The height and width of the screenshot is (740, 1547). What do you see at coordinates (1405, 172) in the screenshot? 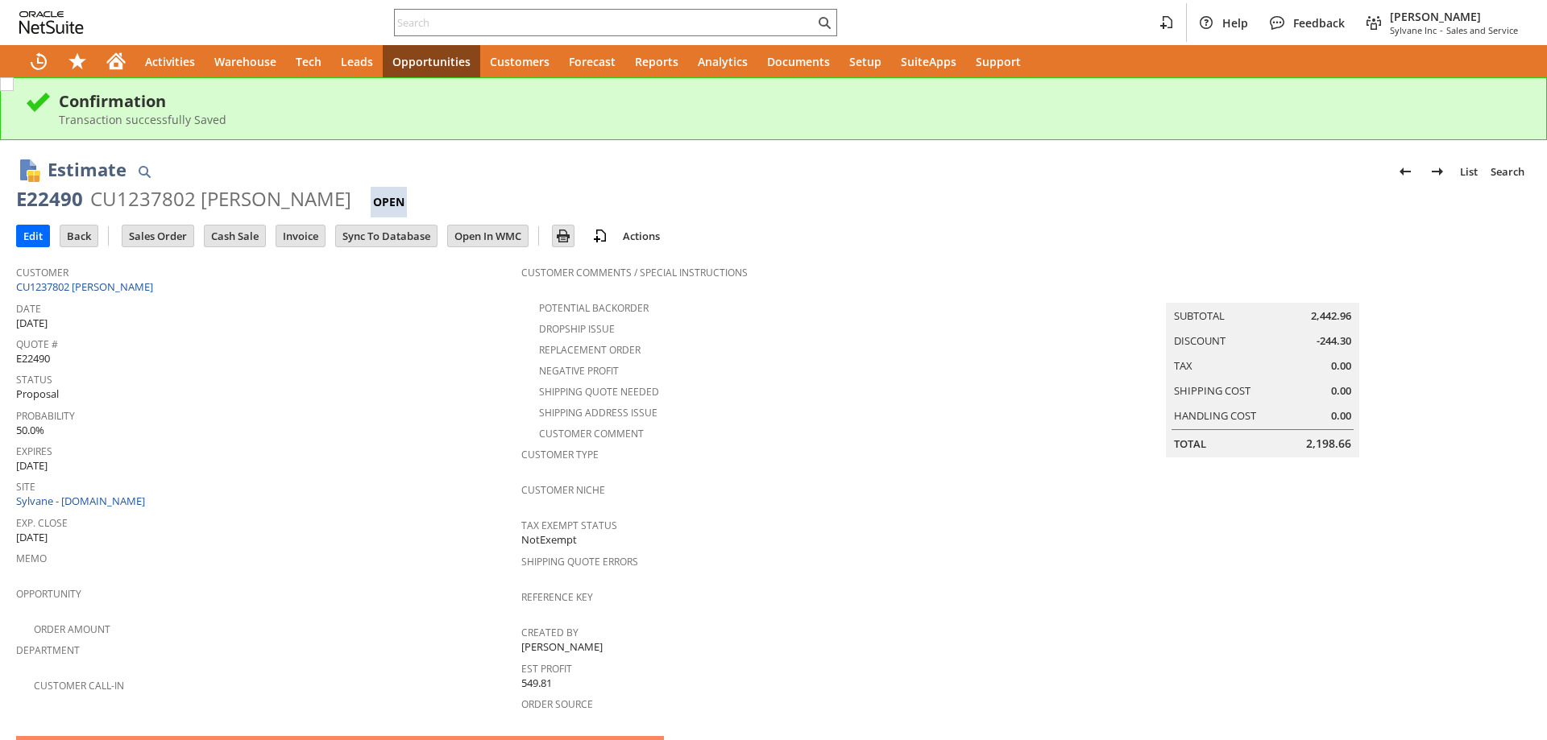
I see `img: Previous` at bounding box center [1405, 172].